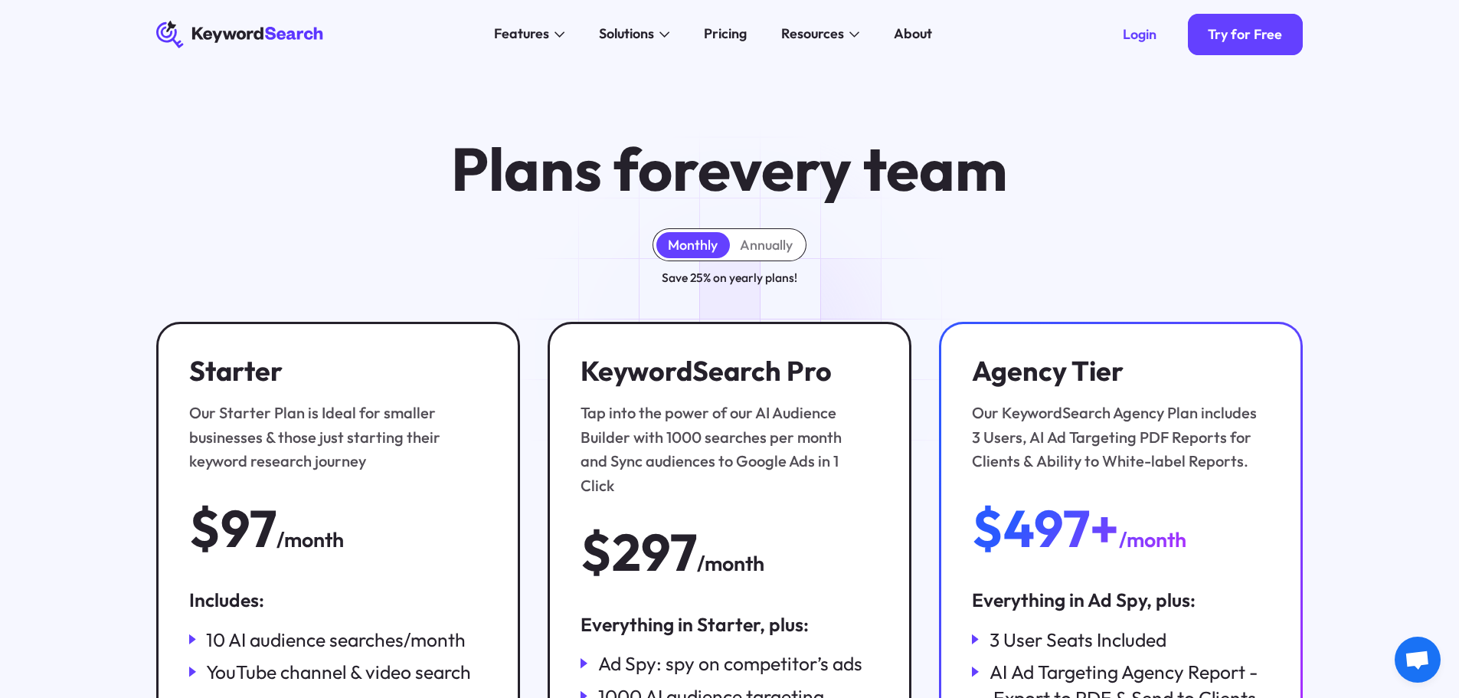  What do you see at coordinates (1116, 437) in the screenshot?
I see `div: Our KeywordSearch Agency Plan includes 3 Users, AI Ad Targeting PDF Reports for Clients & Ability...` at bounding box center [1116, 437].